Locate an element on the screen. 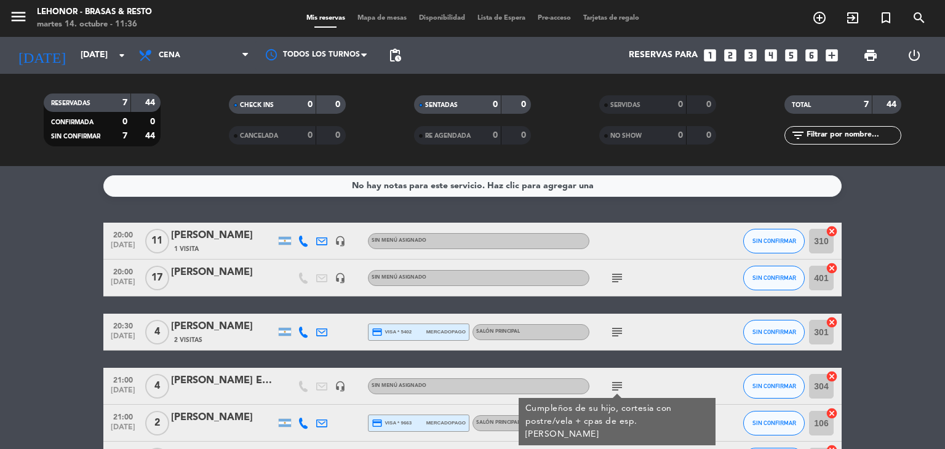  button: menu is located at coordinates (18, 18).